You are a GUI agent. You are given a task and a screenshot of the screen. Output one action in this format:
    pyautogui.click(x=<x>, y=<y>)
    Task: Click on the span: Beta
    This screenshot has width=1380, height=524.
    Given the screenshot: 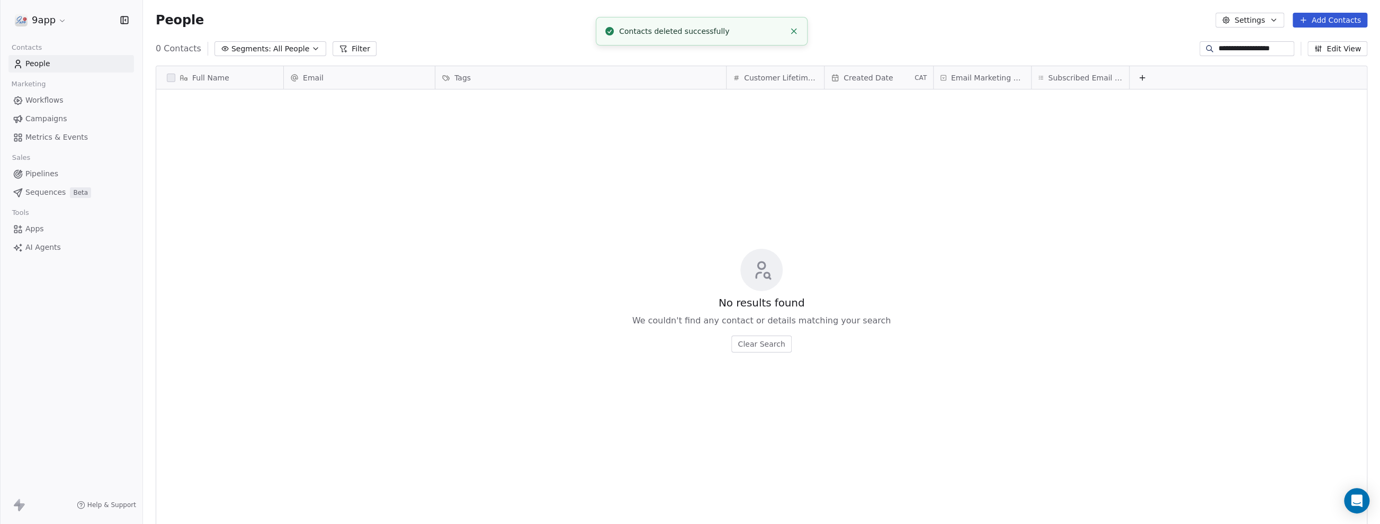 What is the action you would take?
    pyautogui.click(x=81, y=193)
    